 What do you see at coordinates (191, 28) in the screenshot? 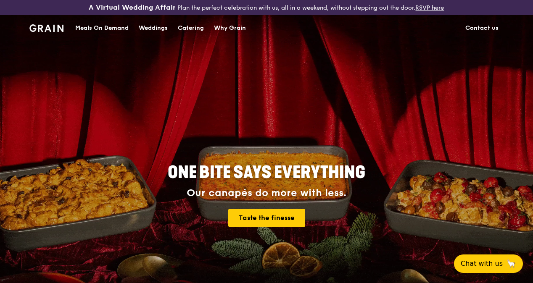
I see `div: Catering` at bounding box center [191, 28].